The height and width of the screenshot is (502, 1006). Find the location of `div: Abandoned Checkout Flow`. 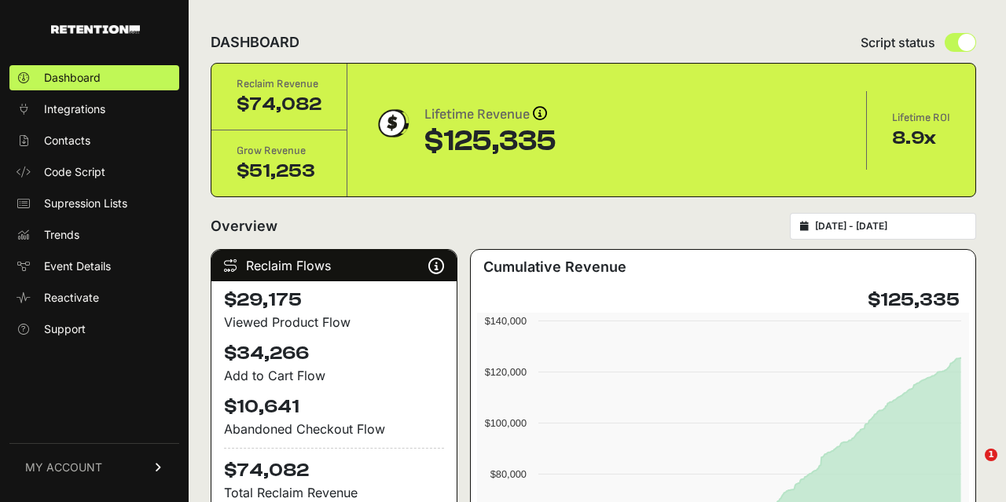

div: Abandoned Checkout Flow is located at coordinates (334, 429).